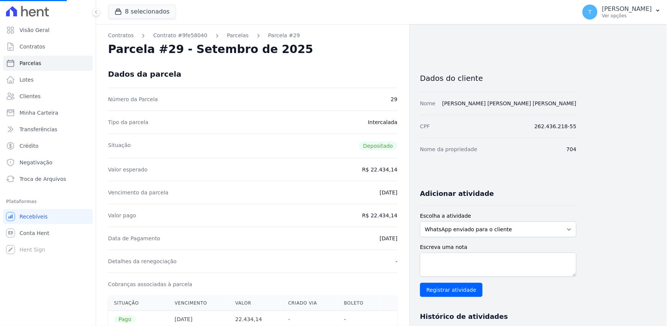 Image resolution: width=667 pixels, height=326 pixels. I want to click on div: Plataformas, so click(48, 201).